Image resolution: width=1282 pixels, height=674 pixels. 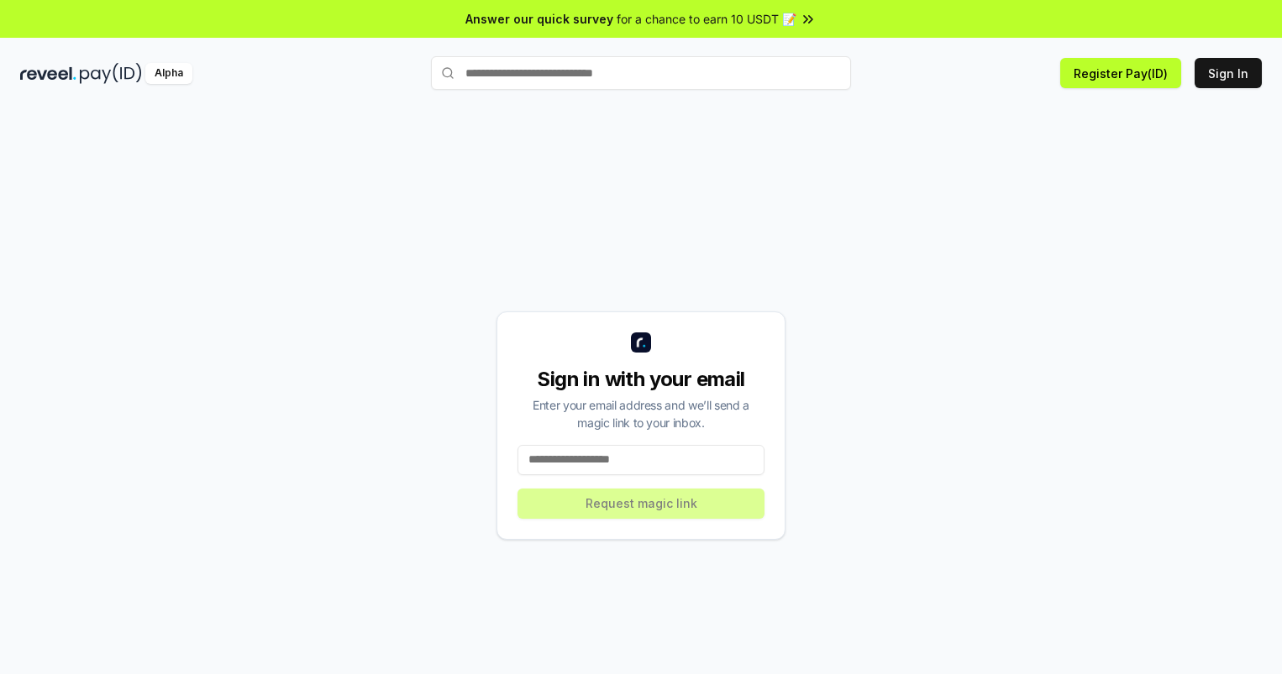 I want to click on img: logo_small, so click(x=641, y=343).